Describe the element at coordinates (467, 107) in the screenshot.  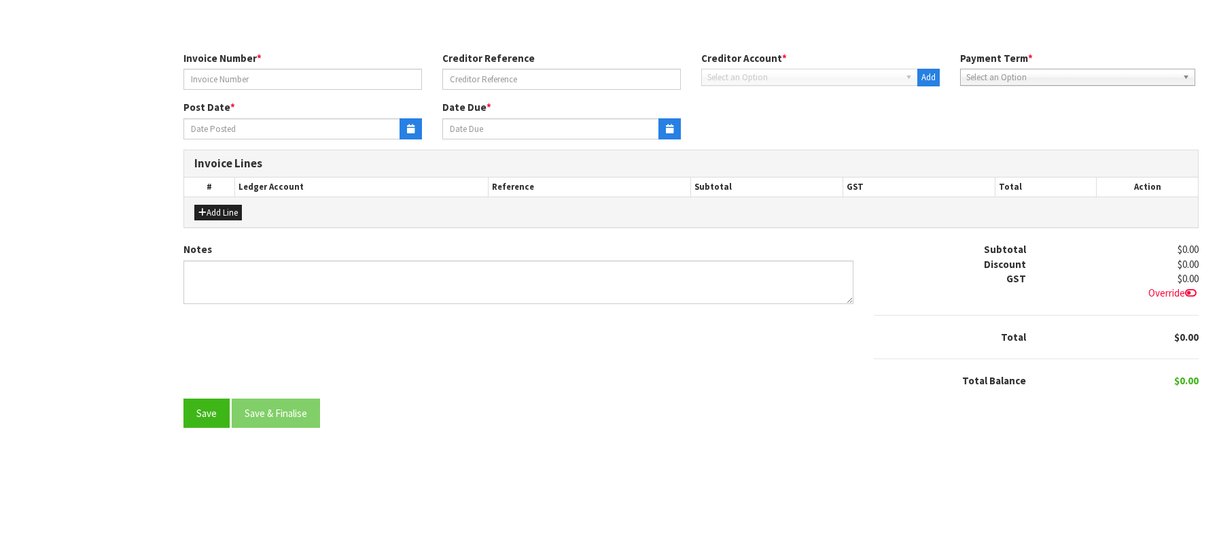
I see `label: Date Due` at that location.